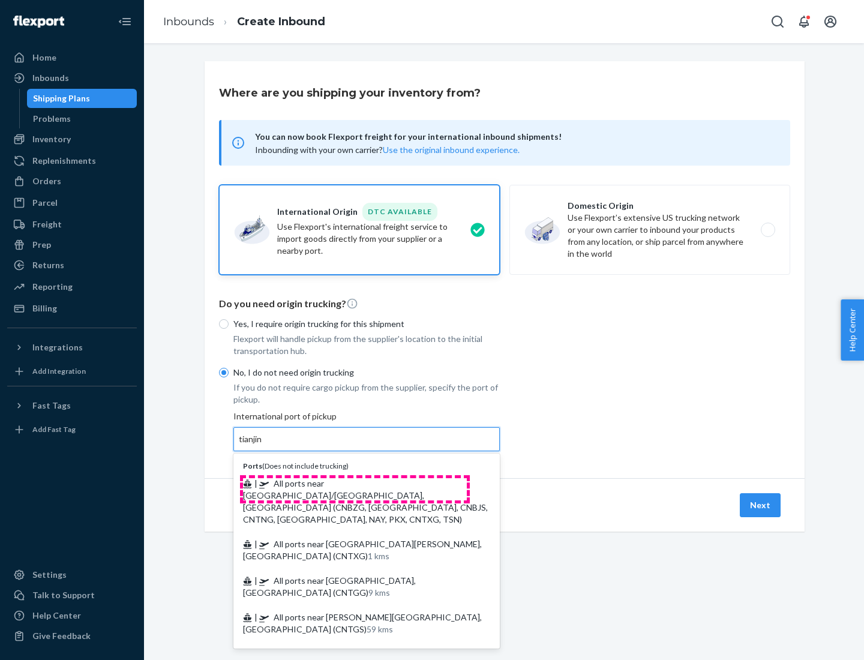  I want to click on div: Shipping Plans, so click(61, 98).